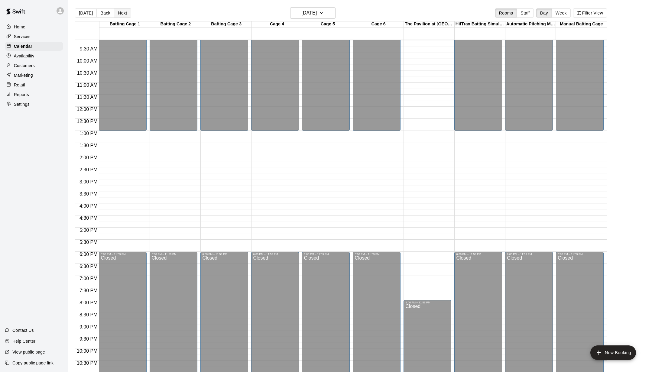 The width and height of the screenshot is (652, 372). Describe the element at coordinates (24, 66) in the screenshot. I see `p: Customers` at that location.